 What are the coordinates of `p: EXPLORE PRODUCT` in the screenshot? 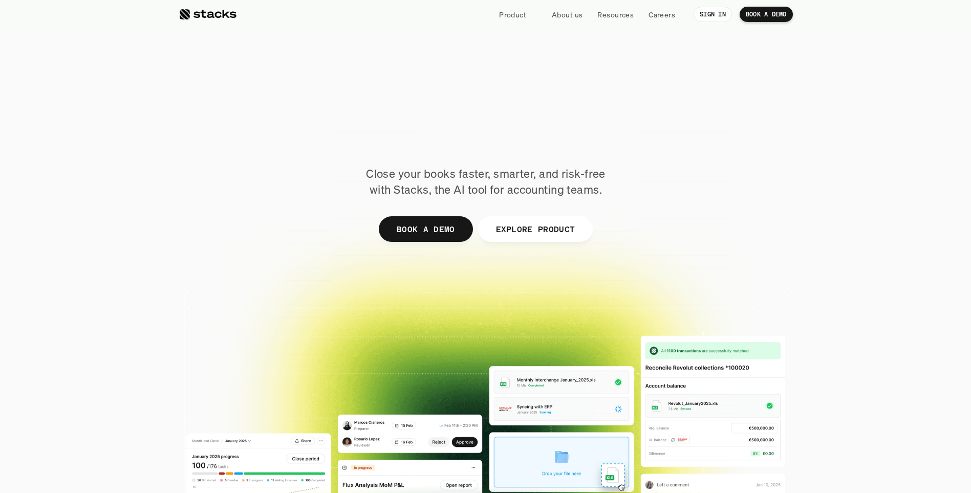 It's located at (535, 228).